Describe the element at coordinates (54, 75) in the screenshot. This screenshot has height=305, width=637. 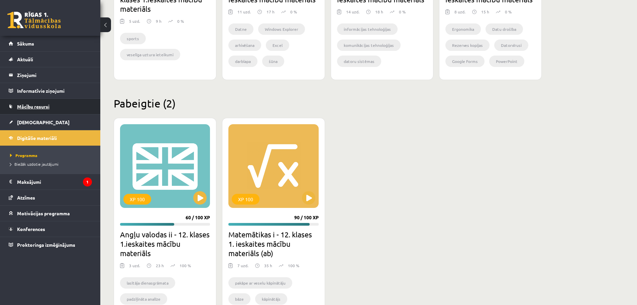
I see `legend: Ziņojumi` at that location.